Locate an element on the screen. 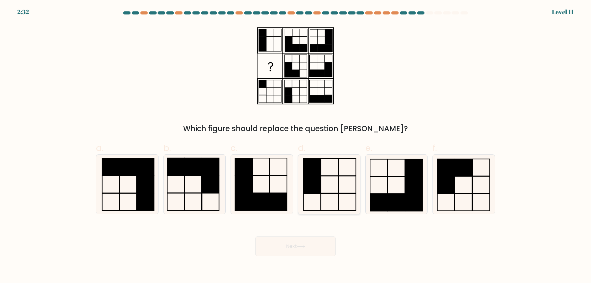 This screenshot has height=283, width=591. span: c. is located at coordinates (234, 148).